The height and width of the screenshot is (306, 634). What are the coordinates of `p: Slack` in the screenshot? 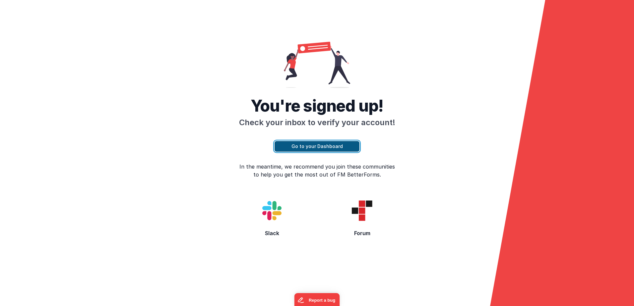 It's located at (272, 233).